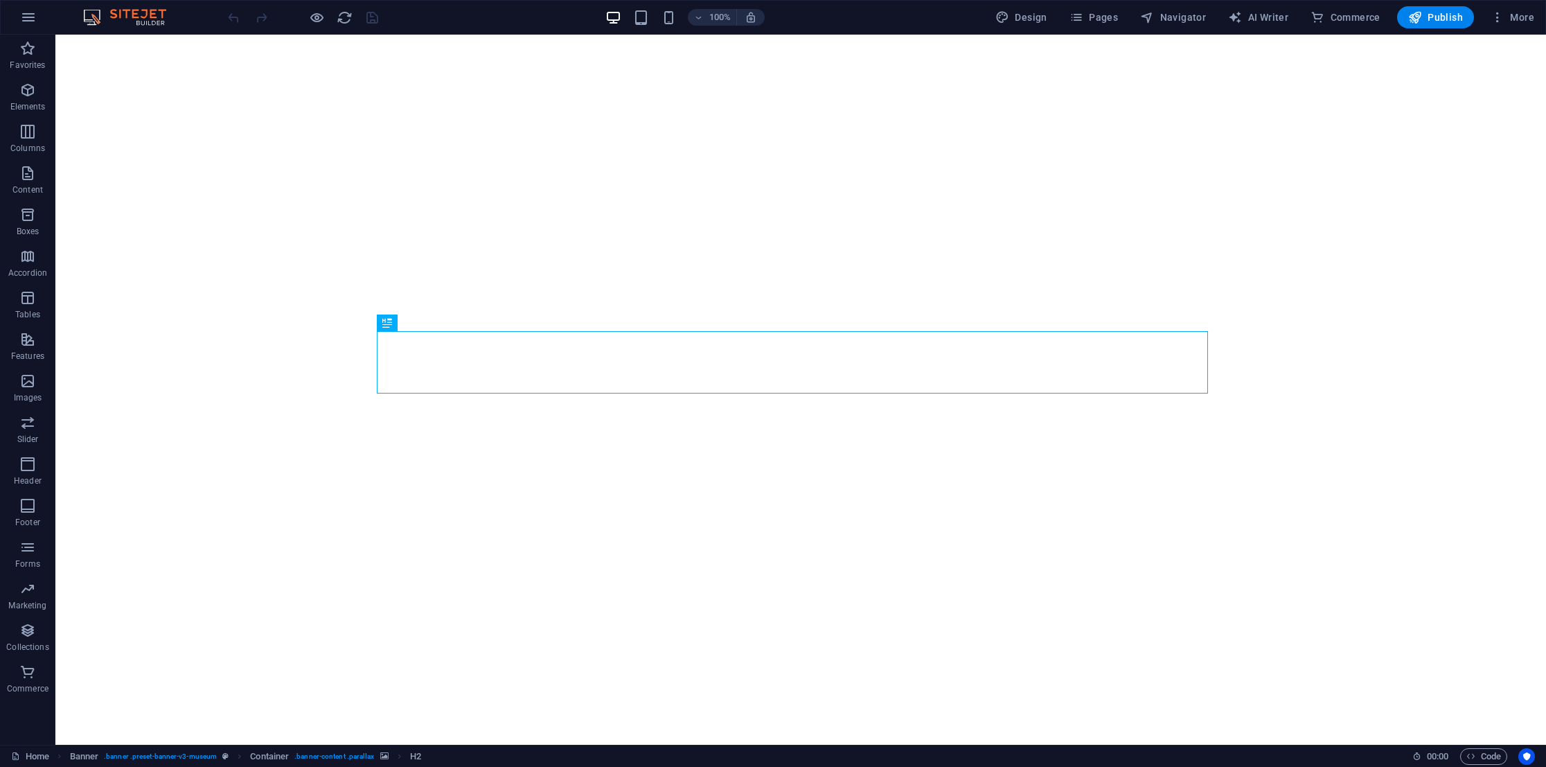 Image resolution: width=1546 pixels, height=767 pixels. Describe the element at coordinates (317, 17) in the screenshot. I see `button: Click here to leave preview mode and continue editing` at that location.